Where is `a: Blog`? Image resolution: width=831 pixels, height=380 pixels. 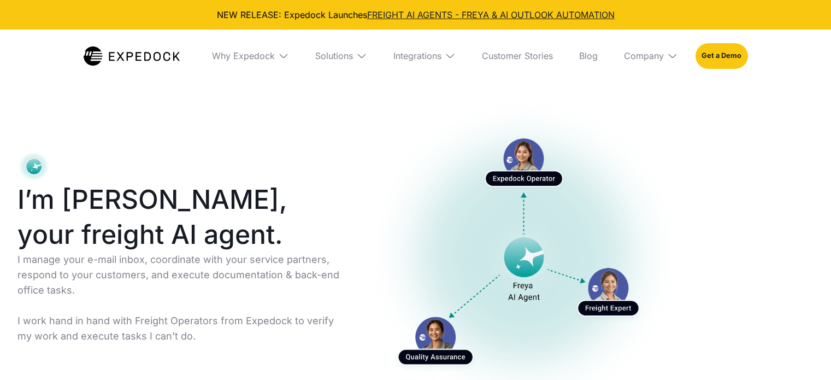
a: Blog is located at coordinates (588, 56).